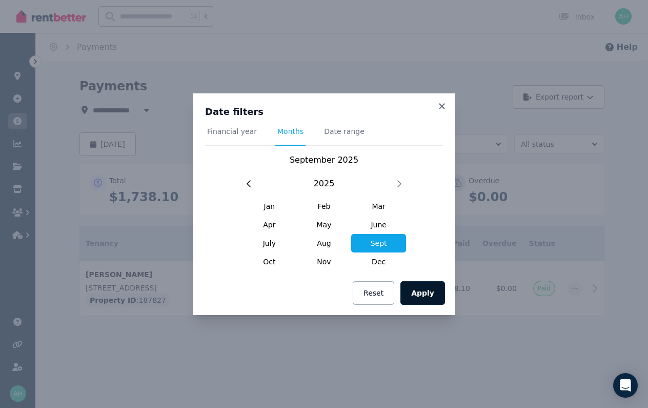 This screenshot has width=648, height=408. What do you see at coordinates (379, 225) in the screenshot?
I see `span: June` at bounding box center [379, 225].